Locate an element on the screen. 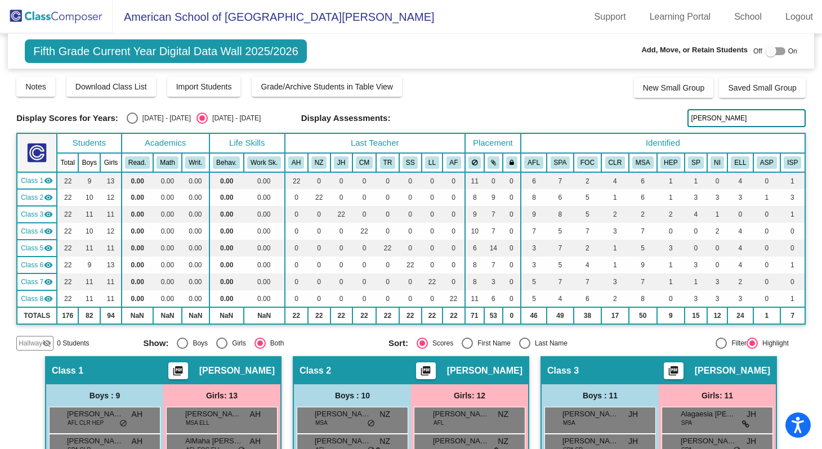 This screenshot has width=822, height=449. button: Import Students is located at coordinates (204, 87).